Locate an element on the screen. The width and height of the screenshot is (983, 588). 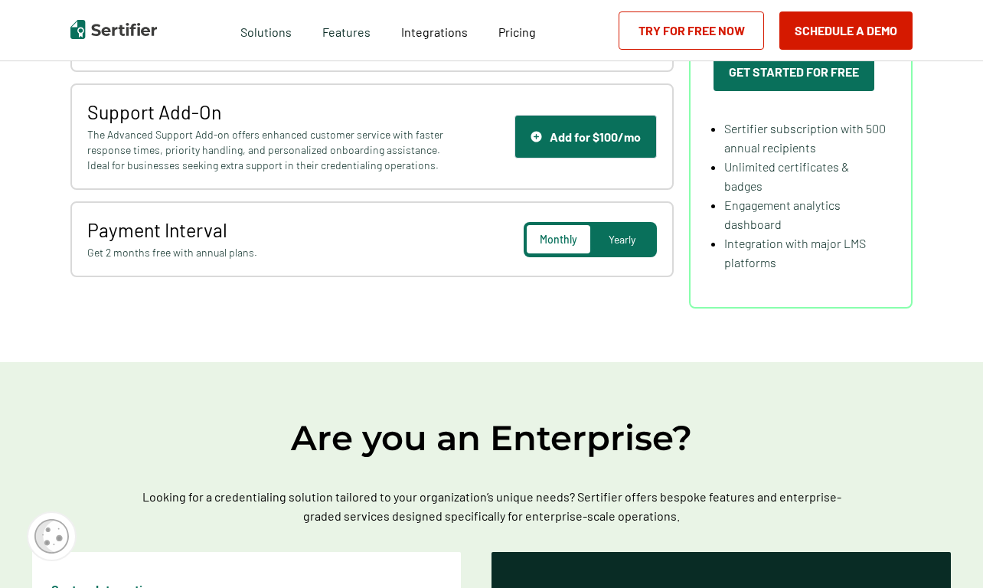
span: Features is located at coordinates (346, 30).